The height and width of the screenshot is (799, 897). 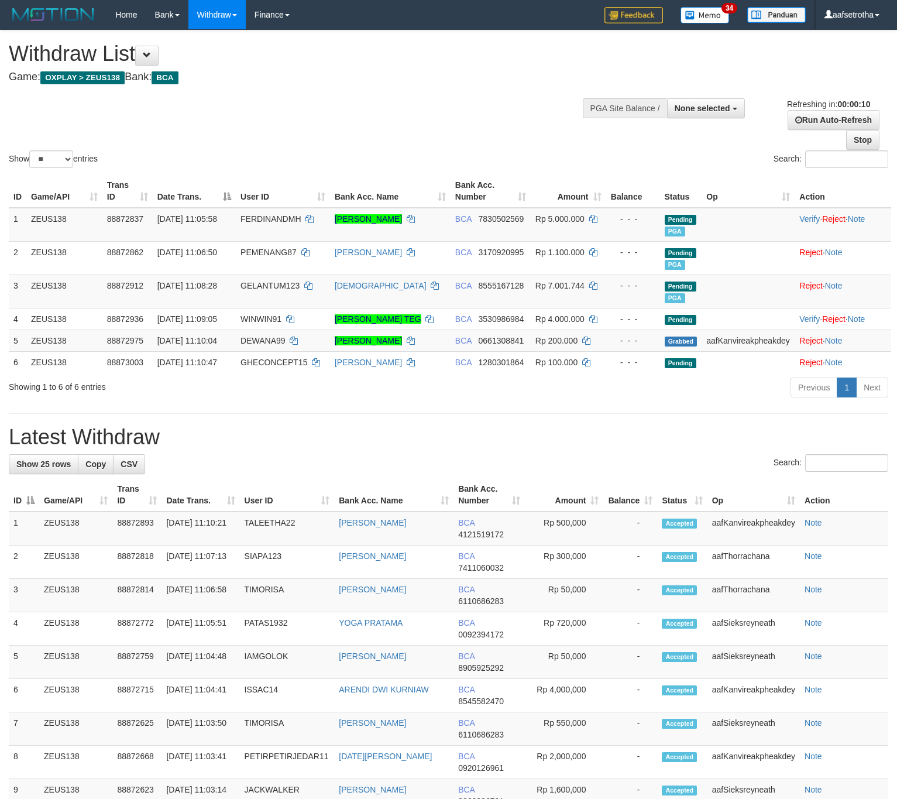 I want to click on a: YOGA PRATAMA, so click(x=371, y=623).